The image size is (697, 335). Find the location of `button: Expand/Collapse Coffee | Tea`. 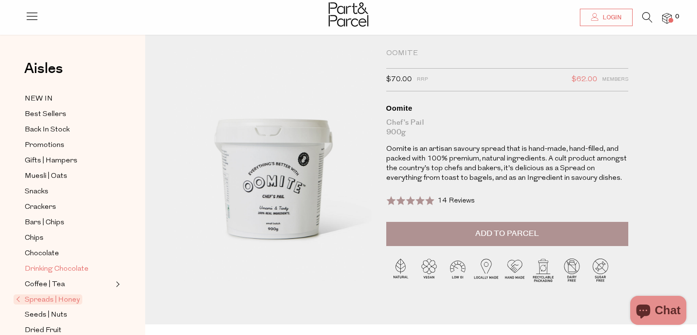

button: Expand/Collapse Coffee | Tea is located at coordinates (117, 285).